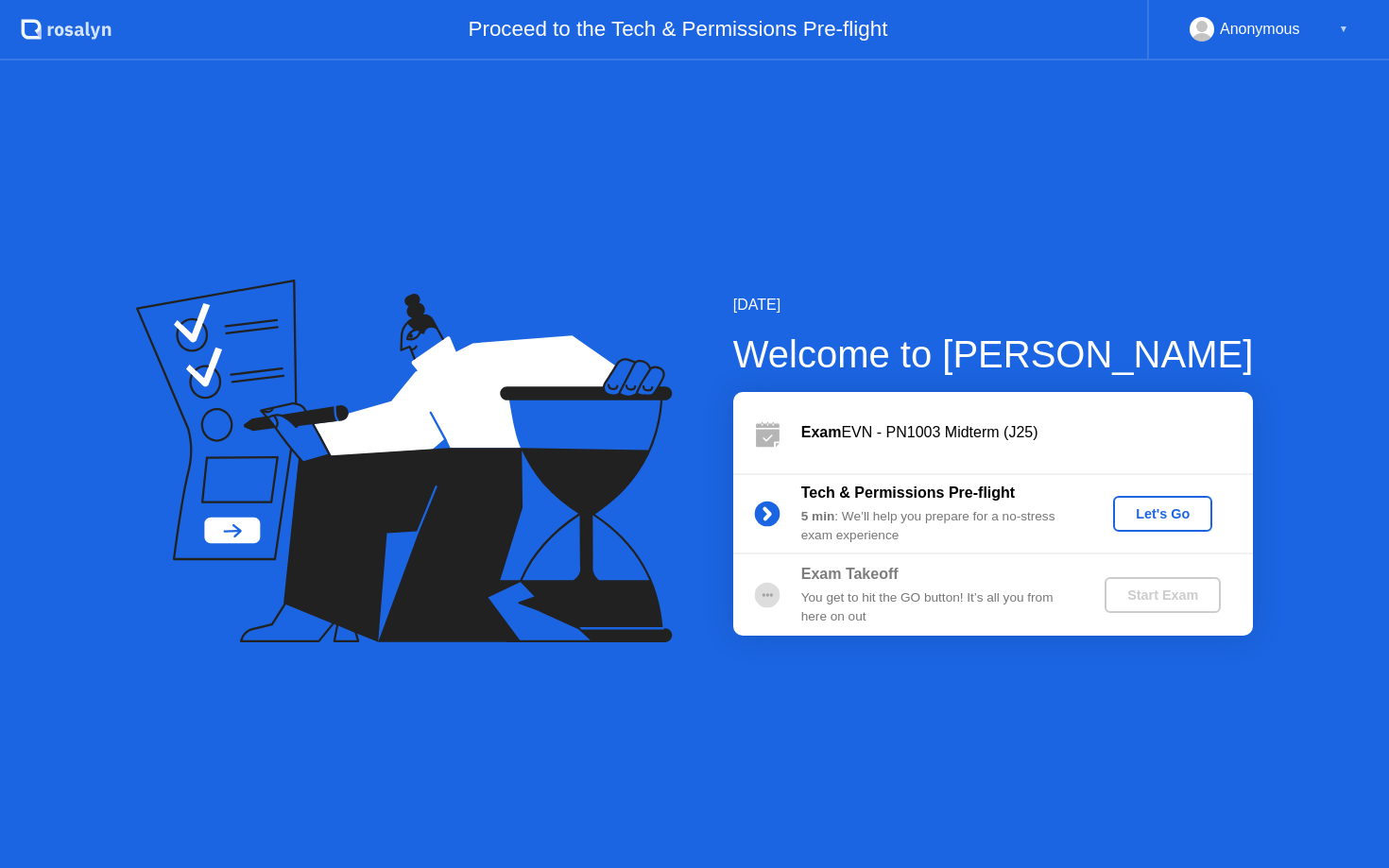 The height and width of the screenshot is (868, 1389). What do you see at coordinates (1027, 433) in the screenshot?
I see `div: EVN - PN1003 Midterm (J25)` at bounding box center [1027, 433].